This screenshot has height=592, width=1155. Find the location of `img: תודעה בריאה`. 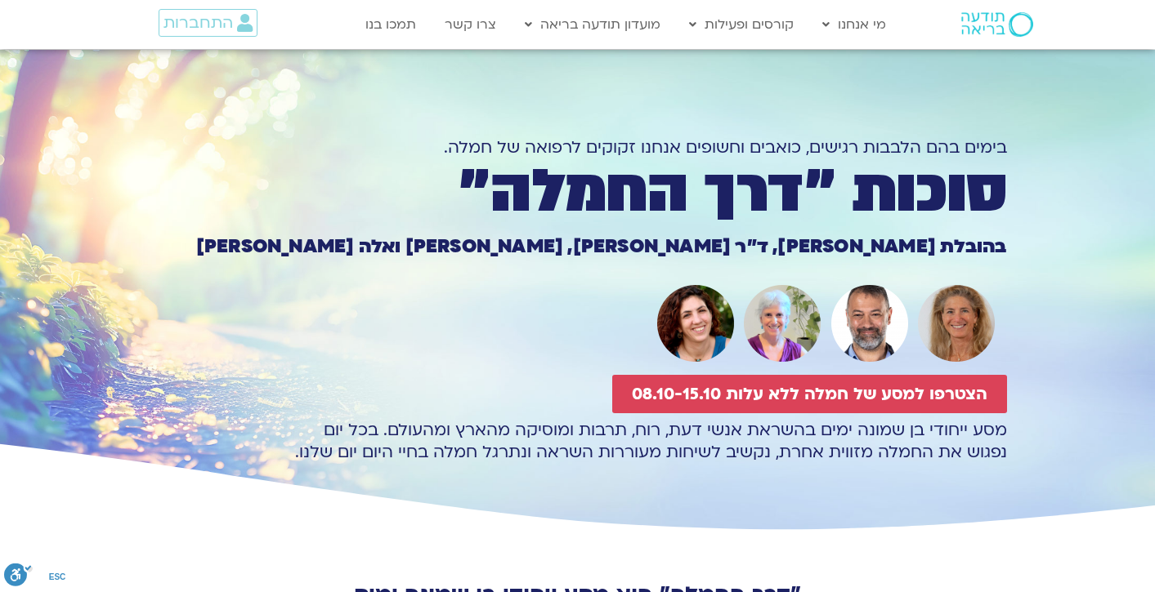

img: תודעה בריאה is located at coordinates (997, 25).